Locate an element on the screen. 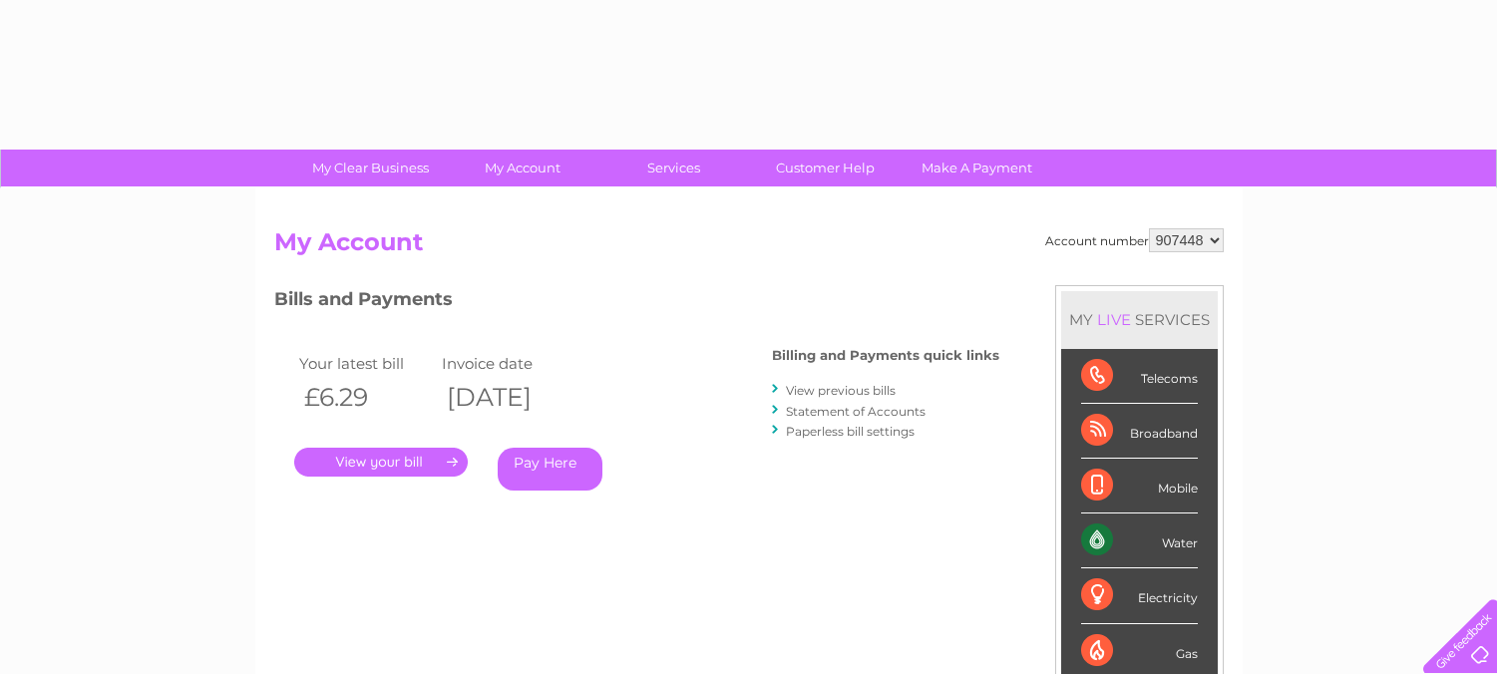 This screenshot has height=674, width=1497. div: Account number is located at coordinates (1134, 240).